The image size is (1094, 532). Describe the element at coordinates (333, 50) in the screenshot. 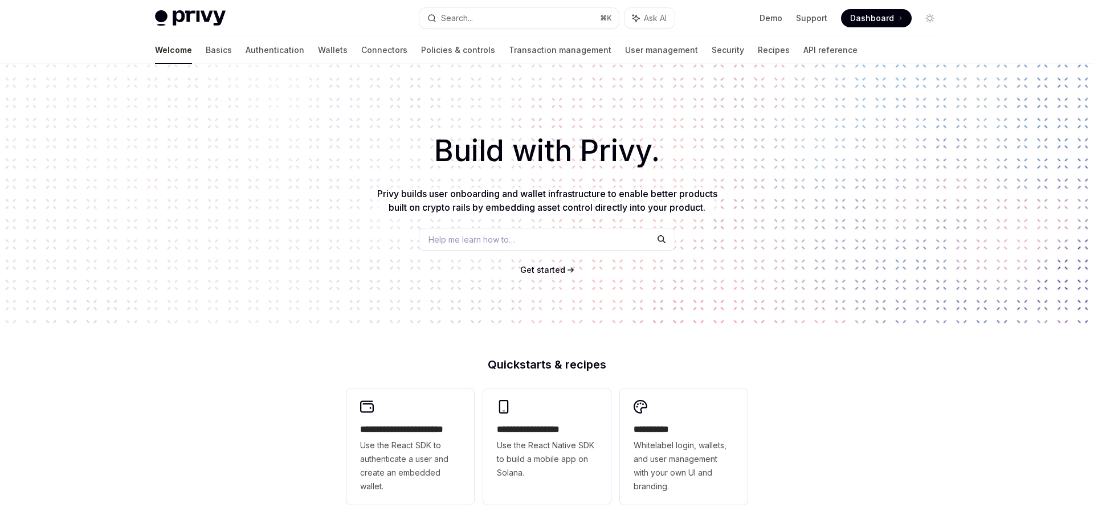

I see `a: Wallets` at that location.